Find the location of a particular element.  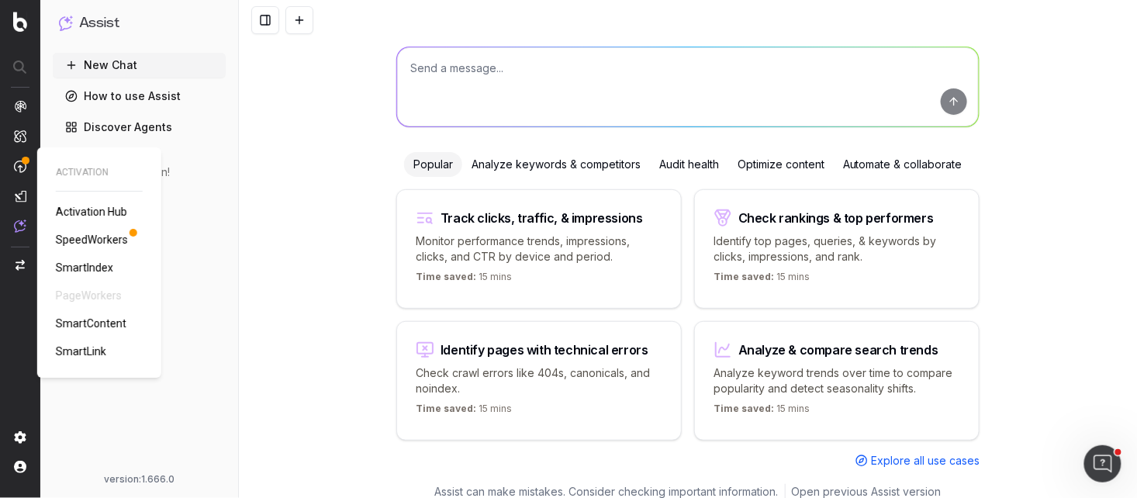

span: SmartIndex is located at coordinates (85, 268).